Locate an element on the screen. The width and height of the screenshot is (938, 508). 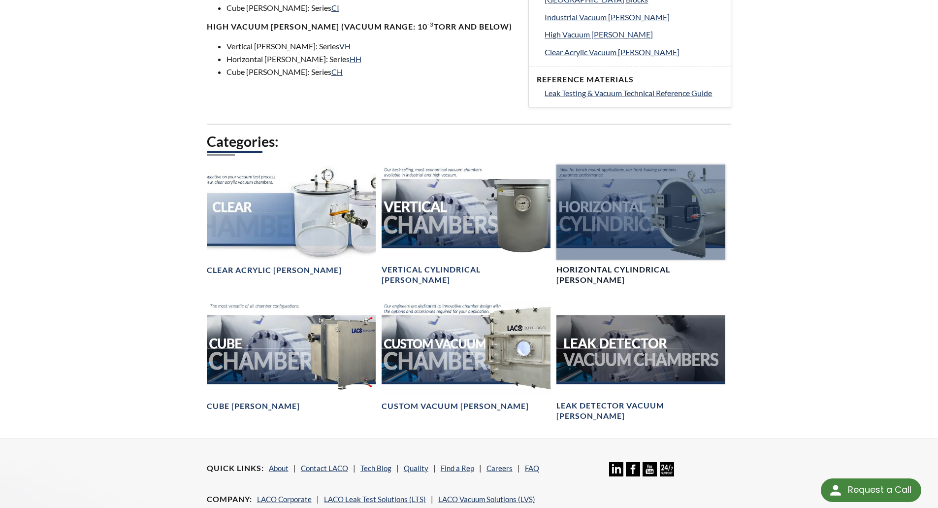
a: Tech Blog is located at coordinates (376, 468).